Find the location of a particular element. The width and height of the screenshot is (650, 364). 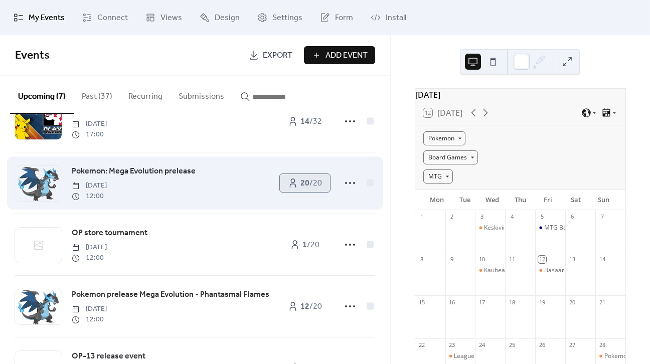

span: / 32 is located at coordinates (311, 122).